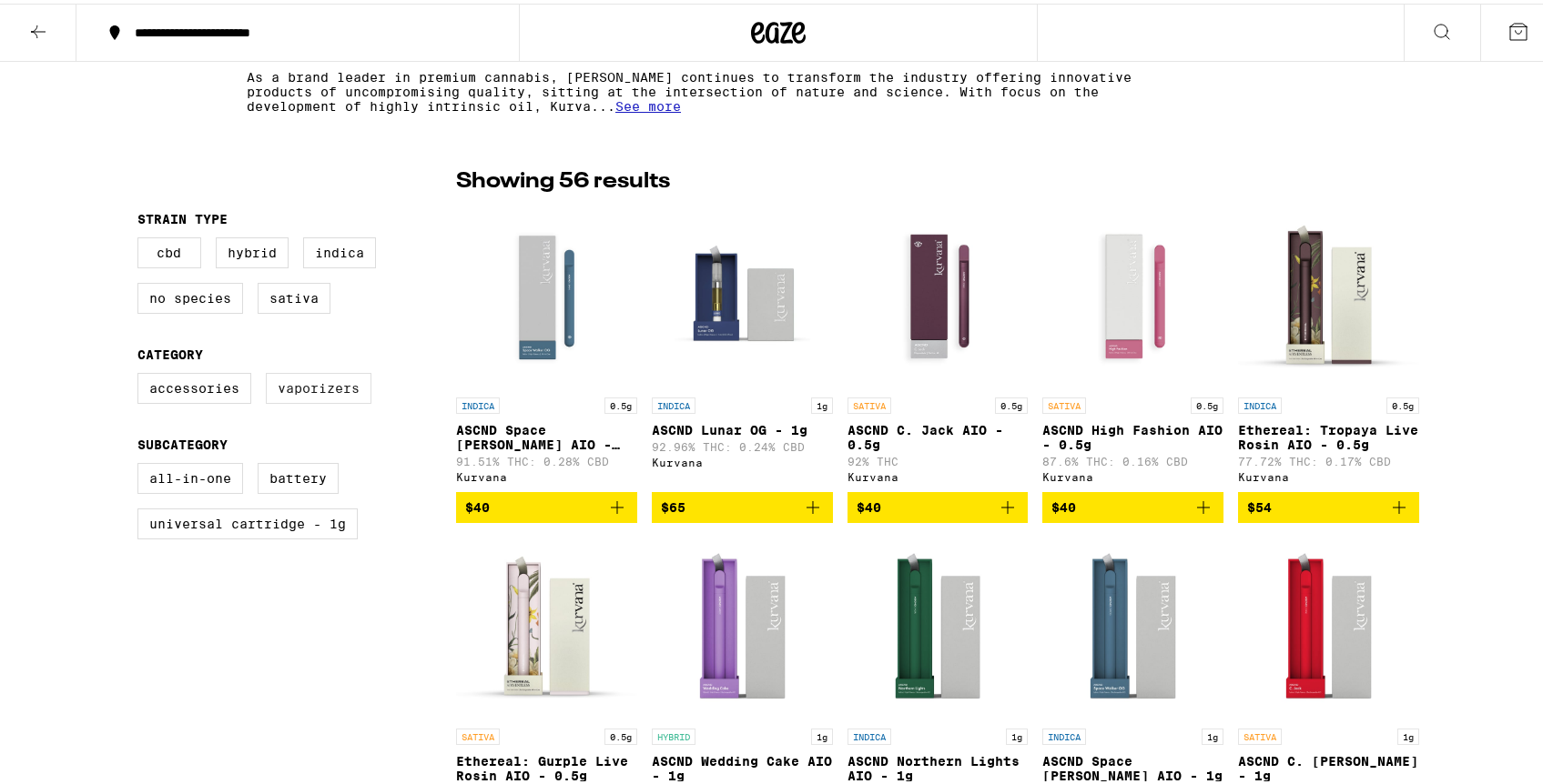 Image resolution: width=1543 pixels, height=784 pixels. I want to click on p: 92% THC, so click(938, 458).